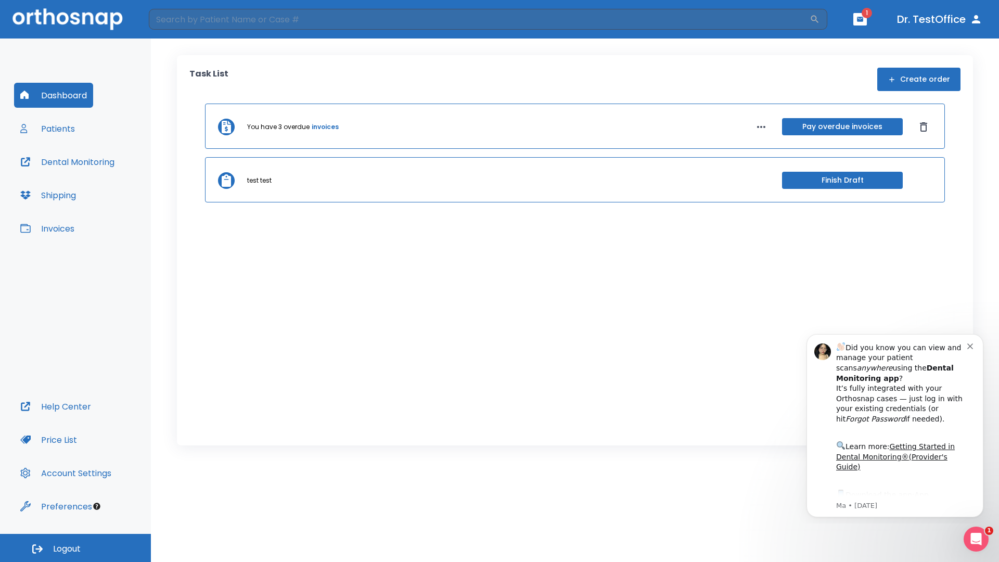 The width and height of the screenshot is (999, 562). Describe the element at coordinates (48, 195) in the screenshot. I see `button: Shipping` at that location.